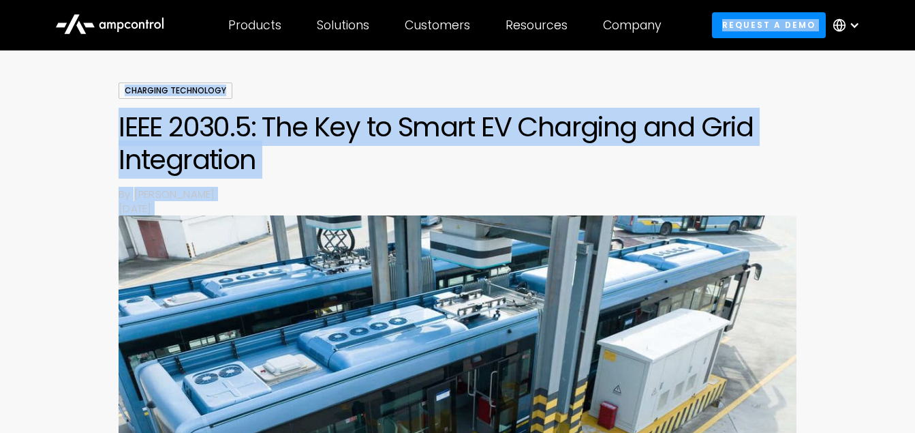  What do you see at coordinates (457, 143) in the screenshot?
I see `h1: IEEE 2030.5: The Key to Smart EV Charging and Grid Integration` at bounding box center [457, 143].